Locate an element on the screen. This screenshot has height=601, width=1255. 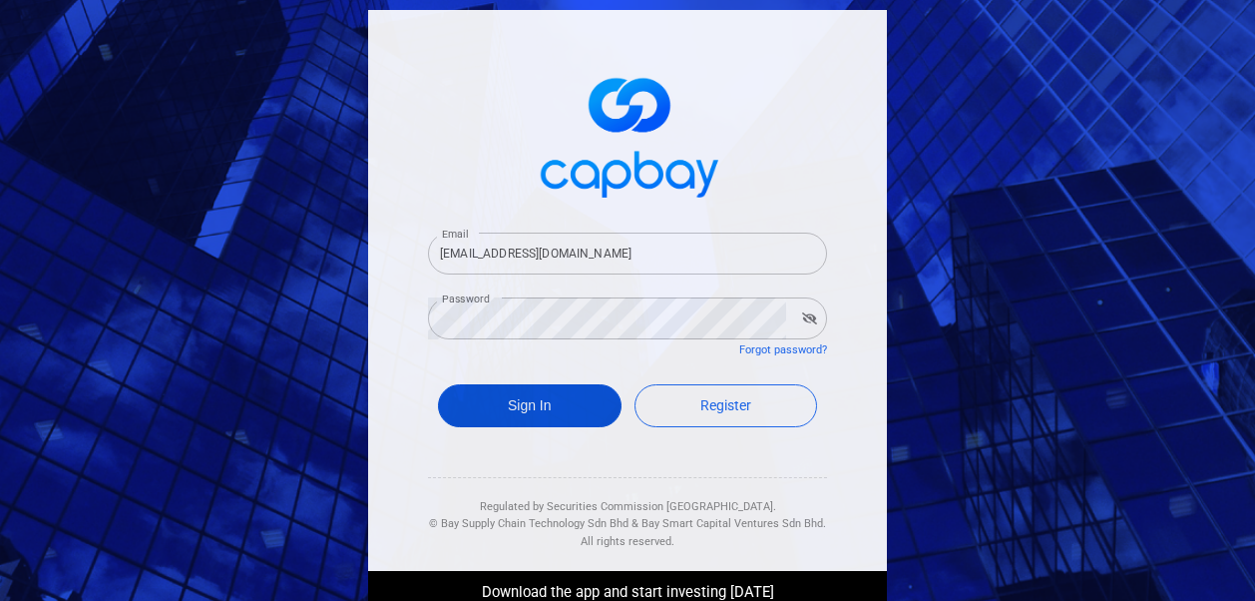
a: Forgot password? is located at coordinates (783, 349).